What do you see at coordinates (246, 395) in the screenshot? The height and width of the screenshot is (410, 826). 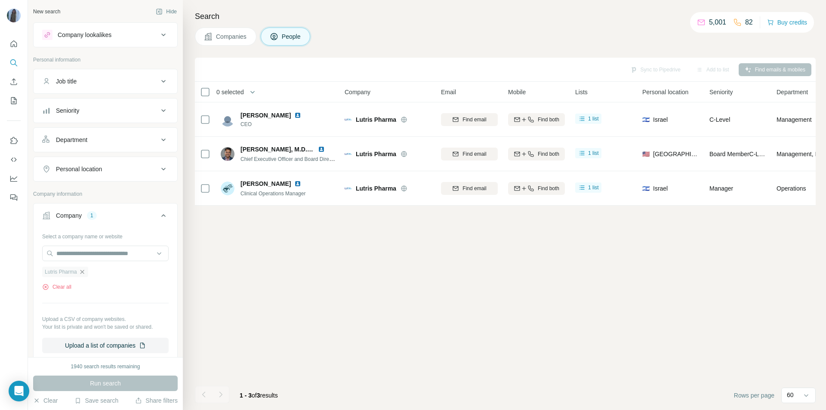 I see `span: 1 - 3` at bounding box center [246, 395].